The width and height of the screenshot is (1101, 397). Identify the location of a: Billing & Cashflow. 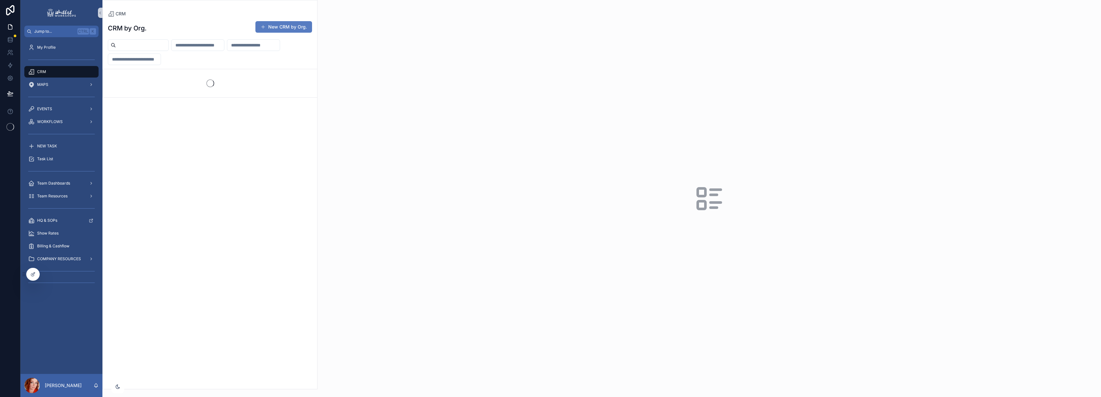
(61, 246).